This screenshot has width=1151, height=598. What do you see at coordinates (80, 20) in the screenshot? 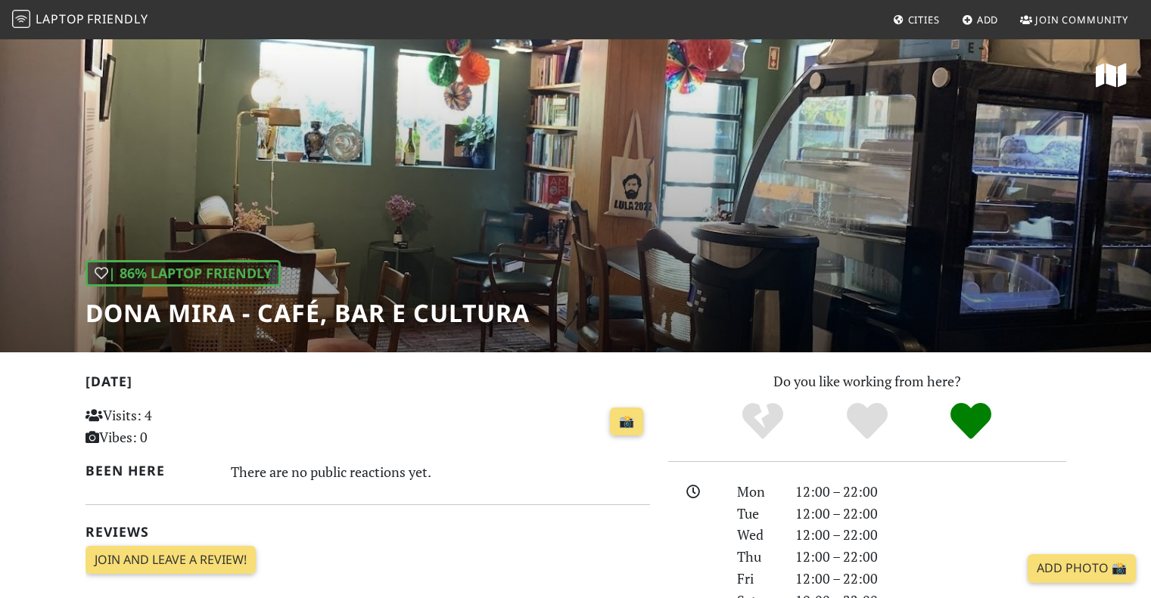
I see `a: LaptopFriendly LaptopFriendly` at bounding box center [80, 20].